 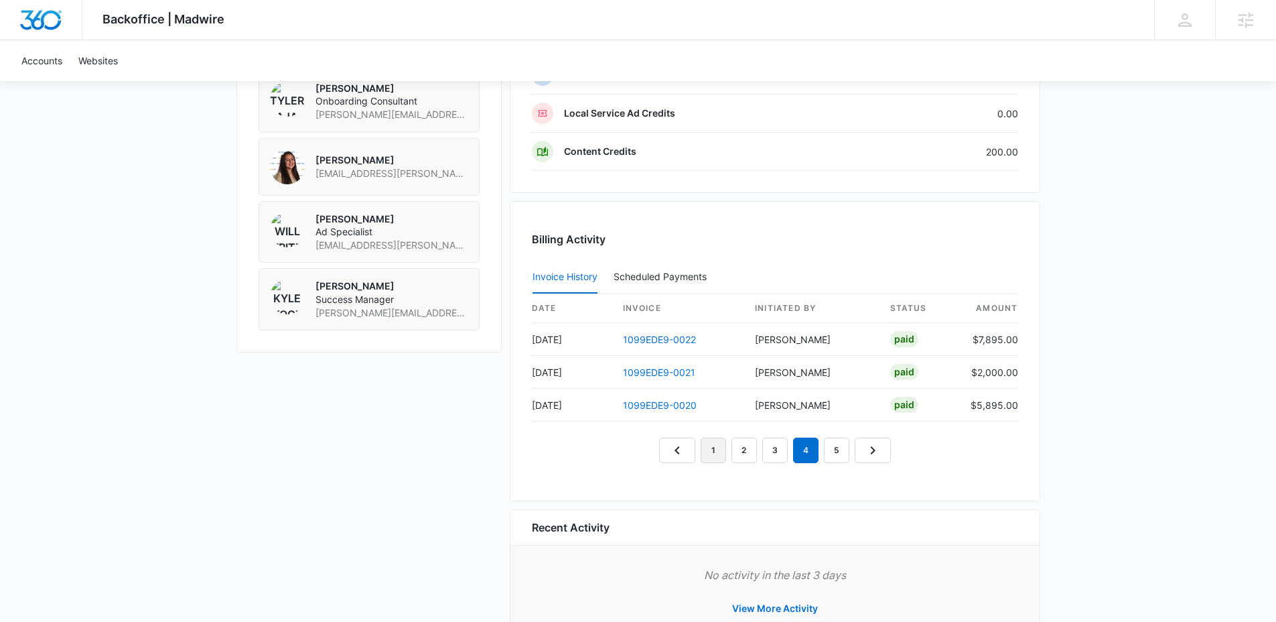 I want to click on img: Audriana Talamantes, so click(x=287, y=167).